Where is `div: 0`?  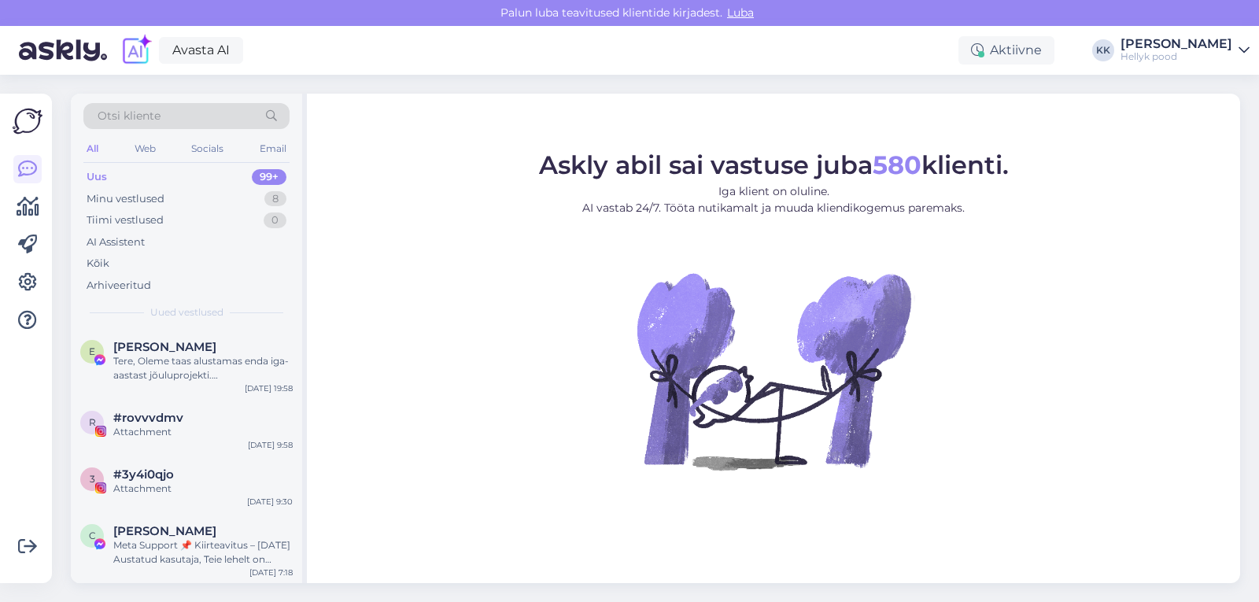 div: 0 is located at coordinates (275, 220).